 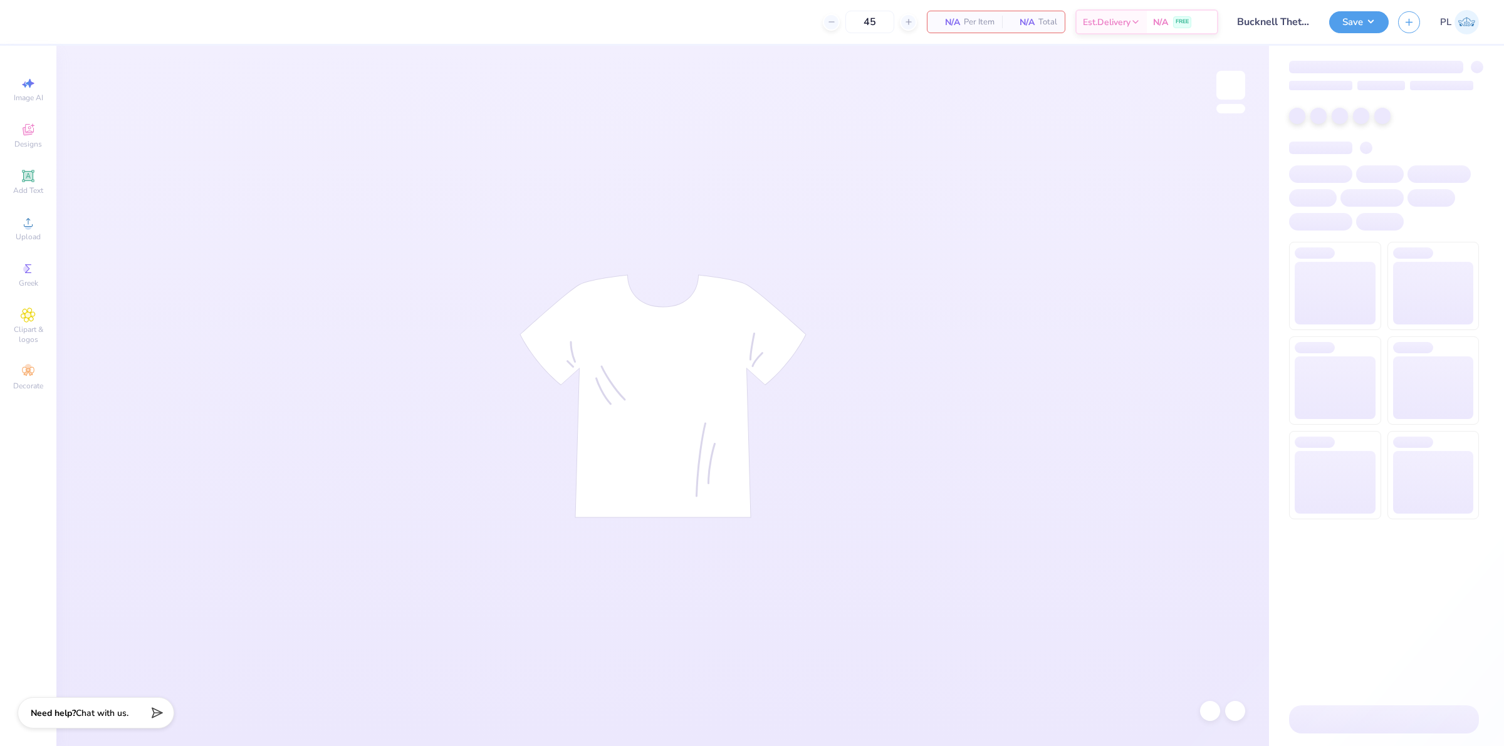 I want to click on span: Image AI, so click(x=28, y=98).